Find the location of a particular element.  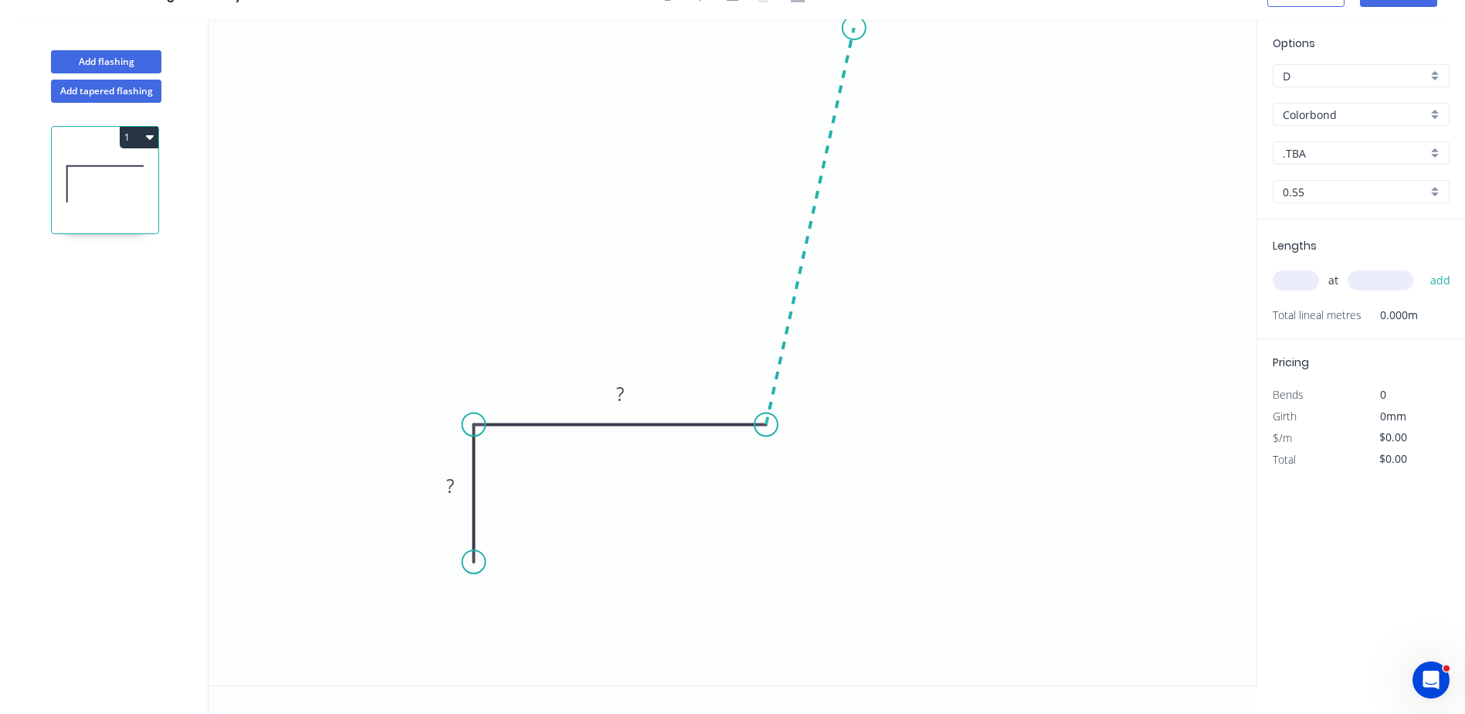

span: Girth is located at coordinates (1285, 416).